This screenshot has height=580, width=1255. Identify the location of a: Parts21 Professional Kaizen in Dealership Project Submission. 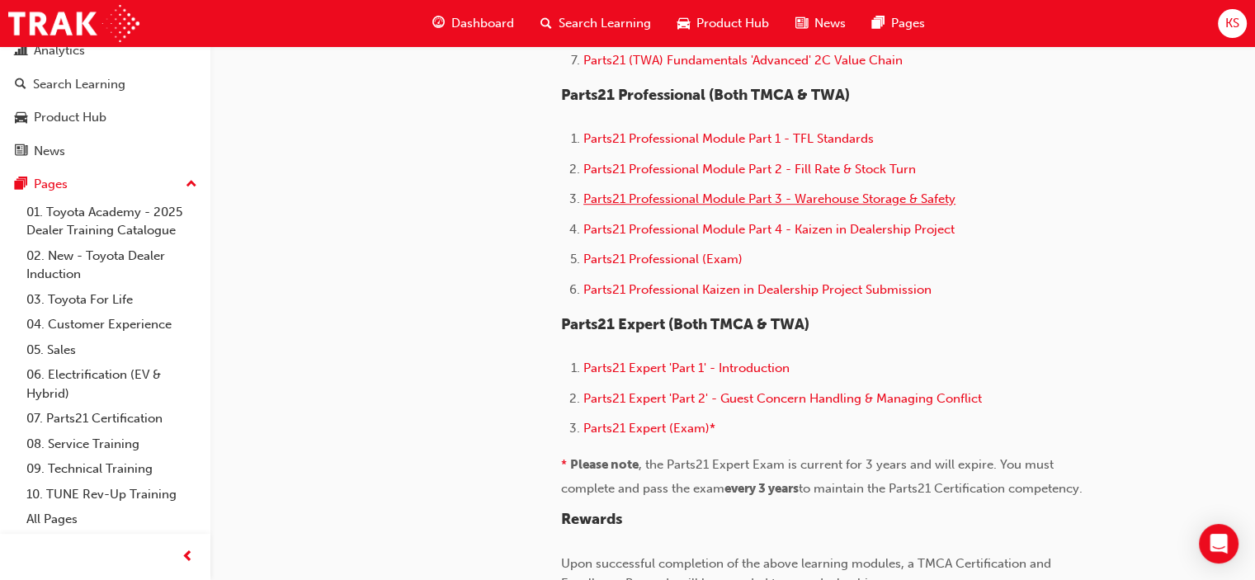
(758, 290).